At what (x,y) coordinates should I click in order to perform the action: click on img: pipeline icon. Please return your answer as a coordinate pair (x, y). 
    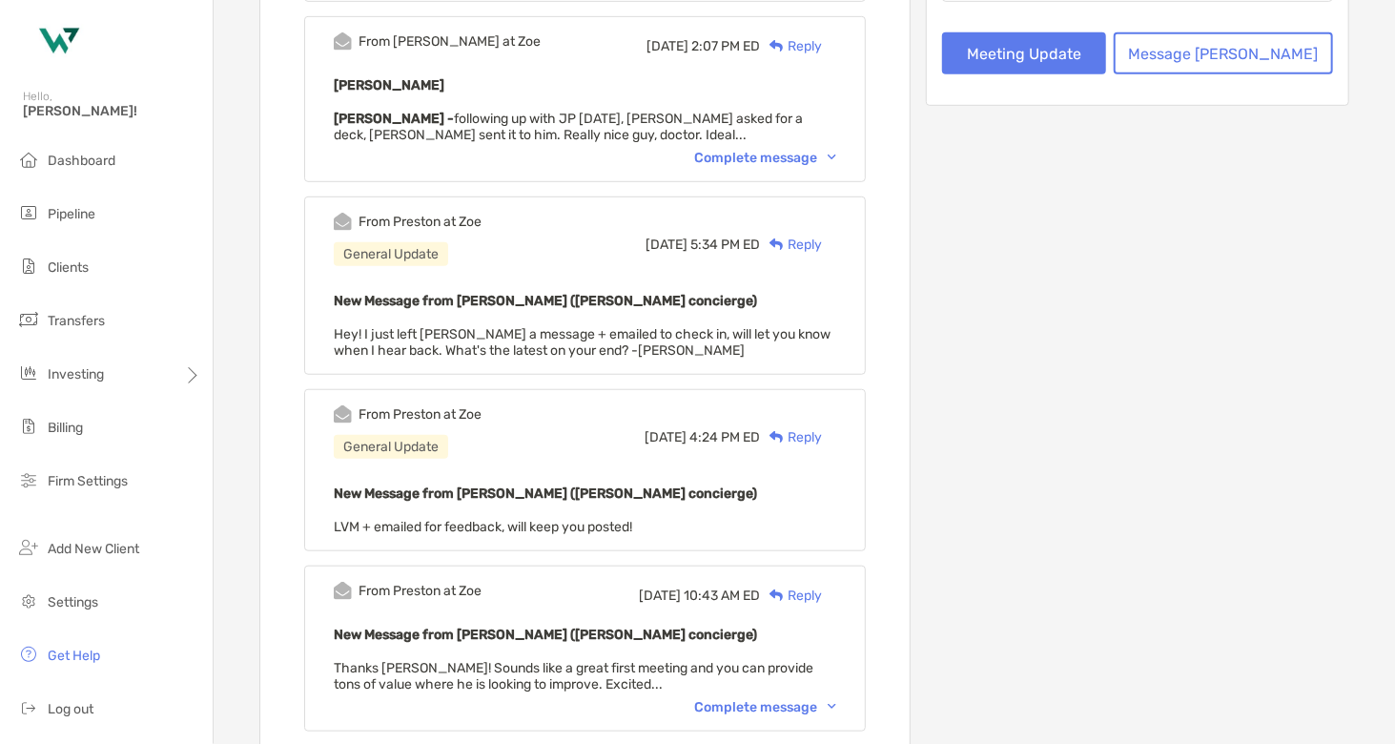
    Looking at the image, I should click on (29, 213).